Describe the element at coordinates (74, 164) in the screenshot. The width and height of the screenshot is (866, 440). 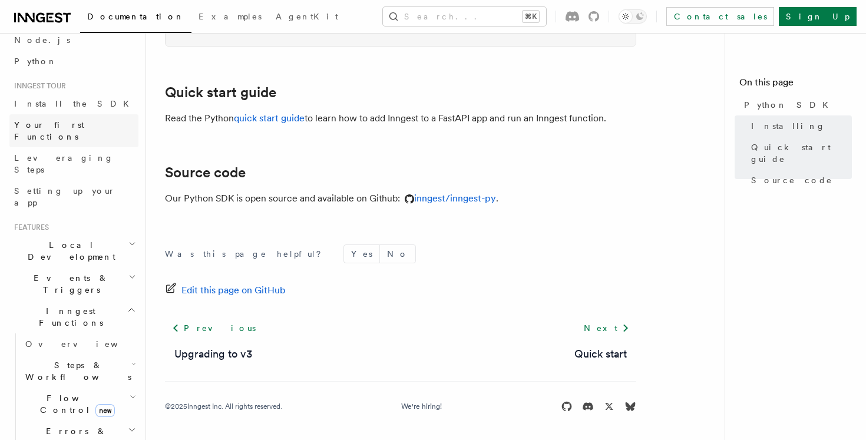
I see `a: Leveraging Steps` at that location.